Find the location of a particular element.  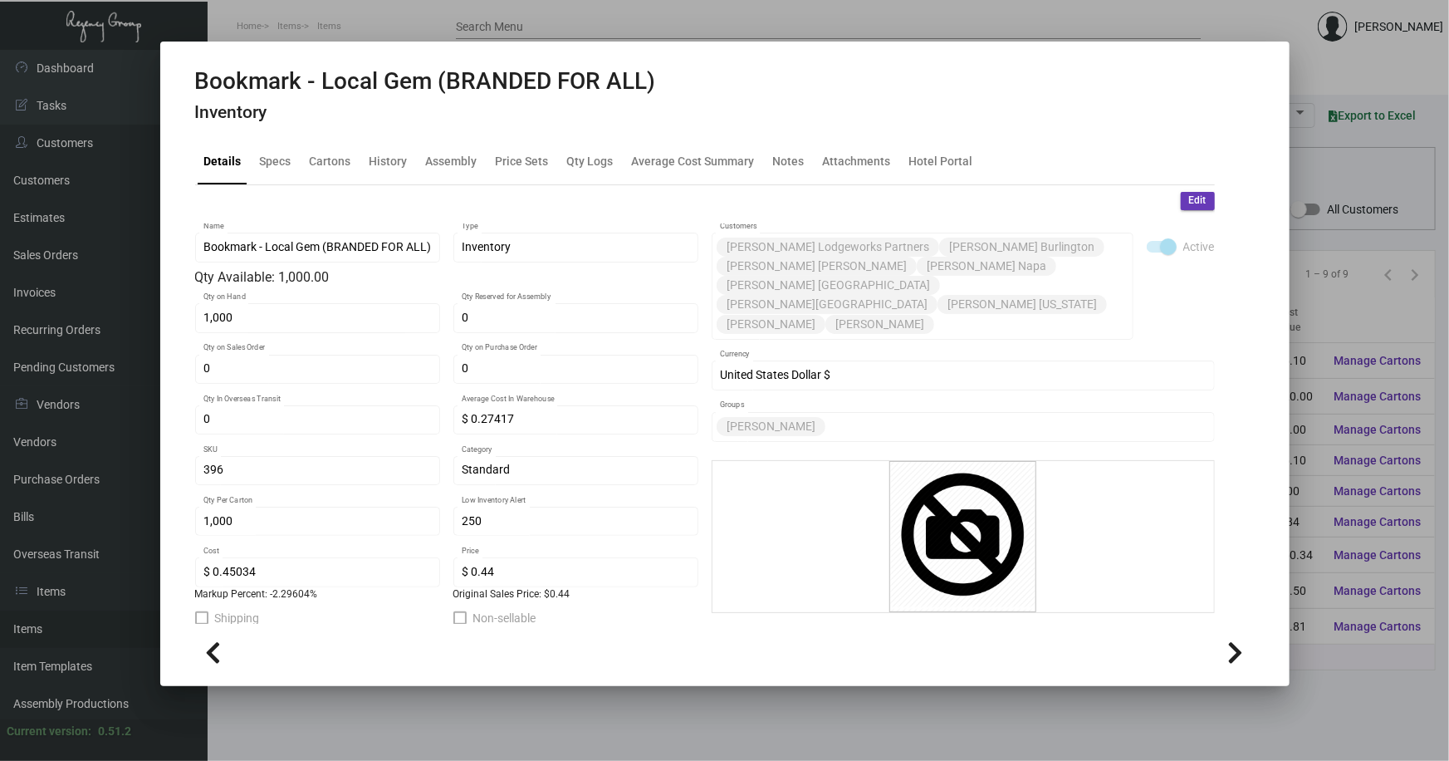

div: History is located at coordinates (389, 161).